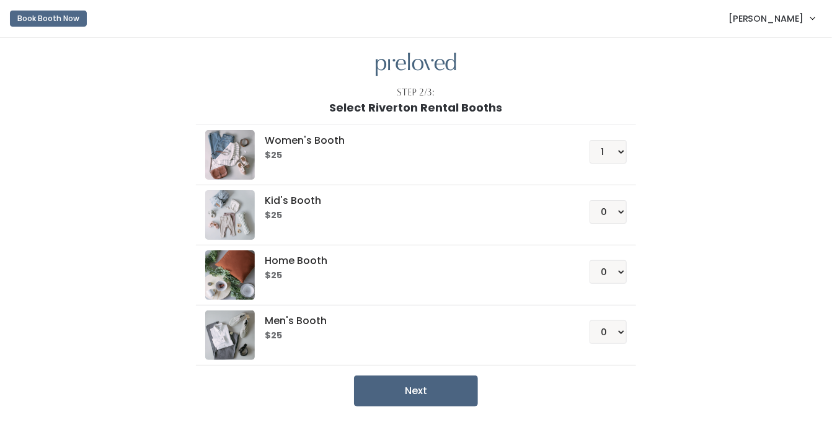  What do you see at coordinates (412, 201) in the screenshot?
I see `h5: Kid's Booth` at bounding box center [412, 201].